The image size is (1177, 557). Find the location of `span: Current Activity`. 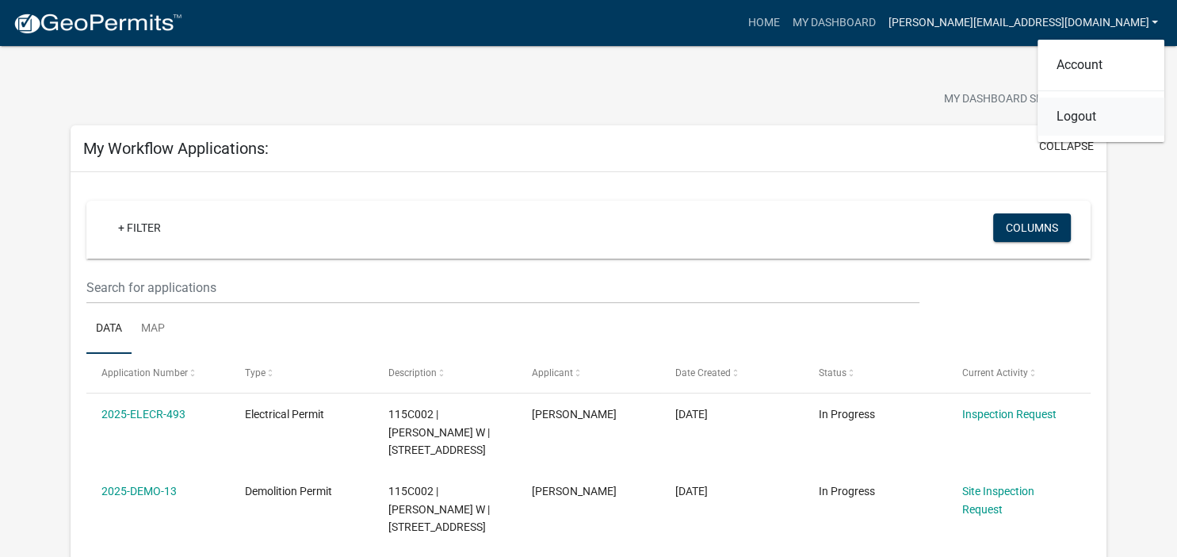

span: Current Activity is located at coordinates (995, 373).